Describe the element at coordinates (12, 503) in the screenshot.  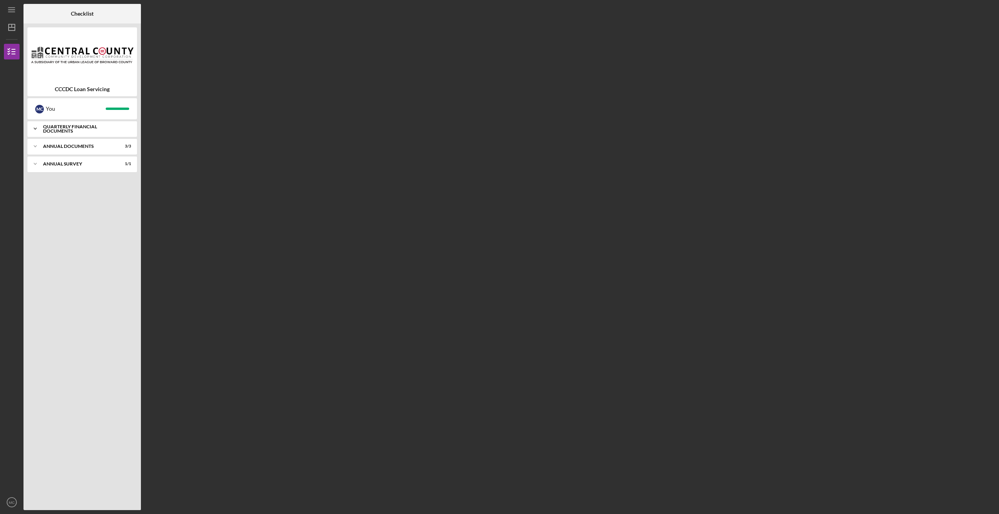
I see `button: MC` at that location.